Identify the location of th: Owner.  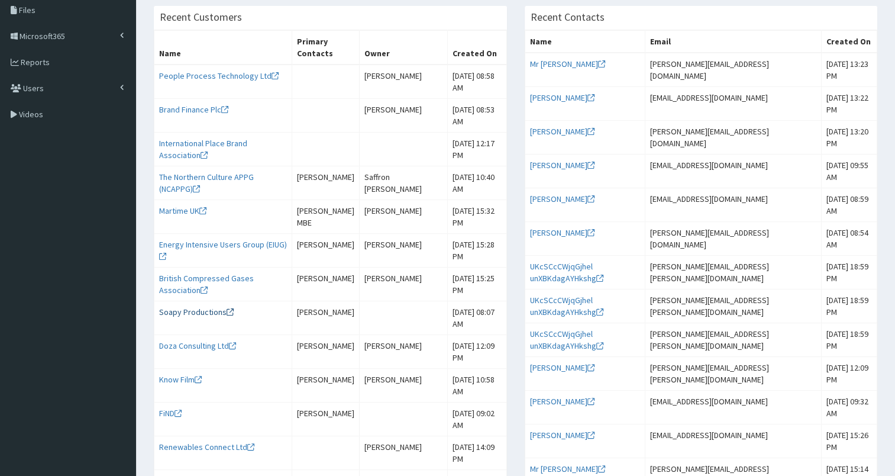
(404, 48).